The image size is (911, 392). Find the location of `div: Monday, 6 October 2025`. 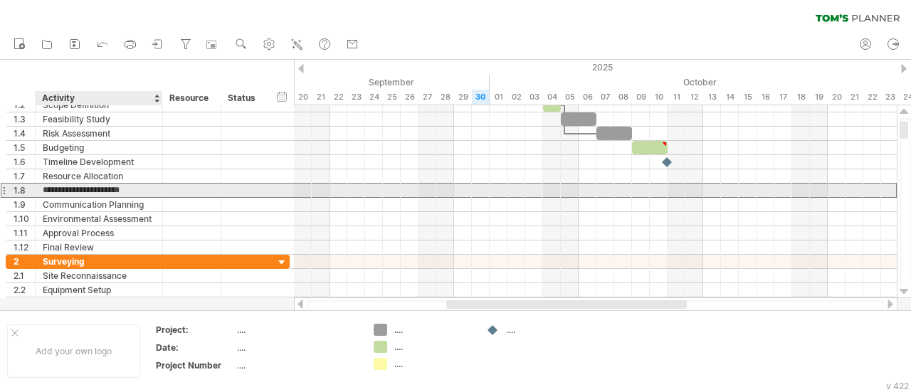

div: Monday, 6 October 2025 is located at coordinates (587, 97).